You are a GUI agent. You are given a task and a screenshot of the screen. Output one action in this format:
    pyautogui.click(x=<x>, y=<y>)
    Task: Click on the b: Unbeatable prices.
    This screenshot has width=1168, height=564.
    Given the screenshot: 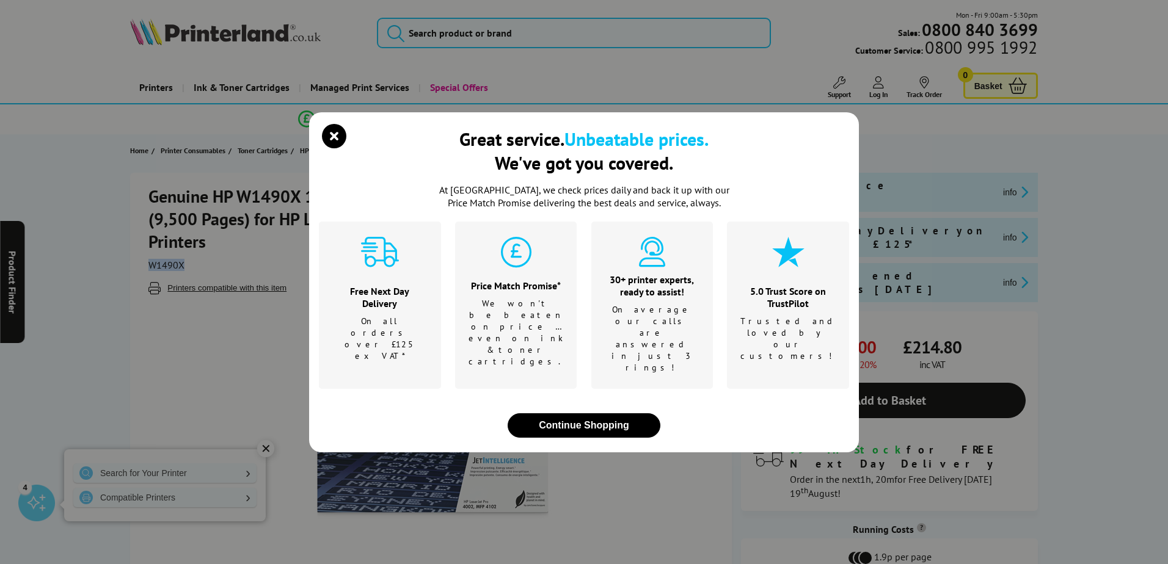 What is the action you would take?
    pyautogui.click(x=637, y=139)
    